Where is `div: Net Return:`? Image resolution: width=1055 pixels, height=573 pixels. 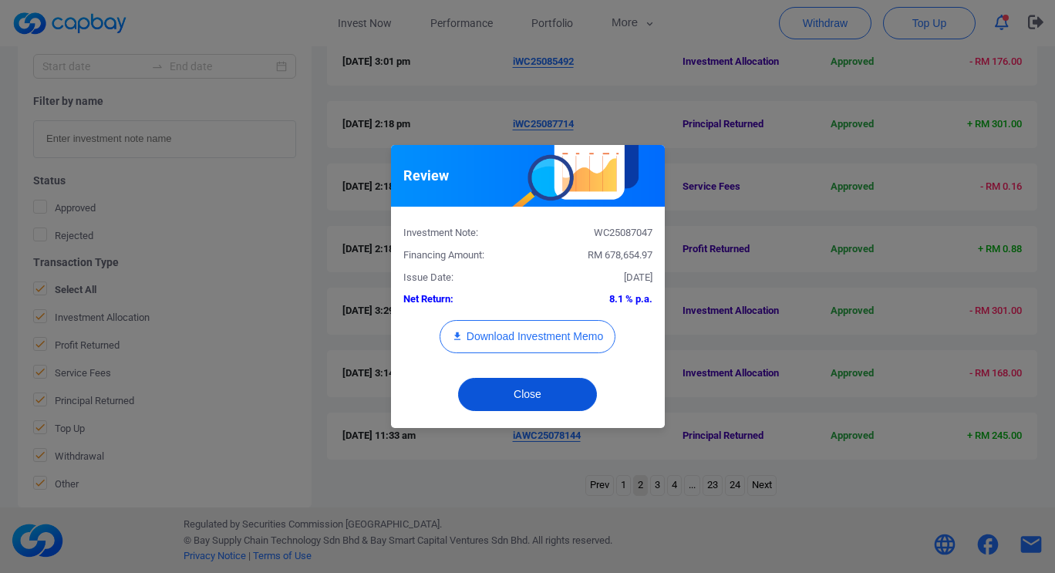
div: Net Return: is located at coordinates (460, 299).